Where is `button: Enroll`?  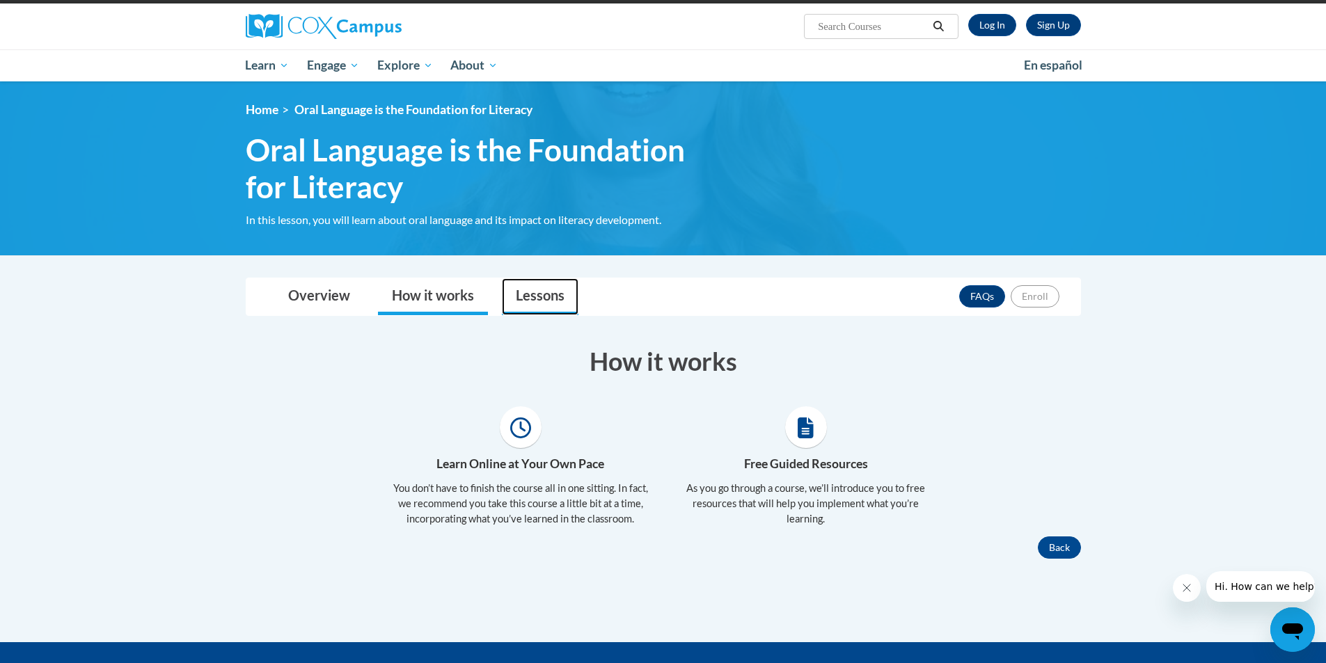 button: Enroll is located at coordinates (1035, 296).